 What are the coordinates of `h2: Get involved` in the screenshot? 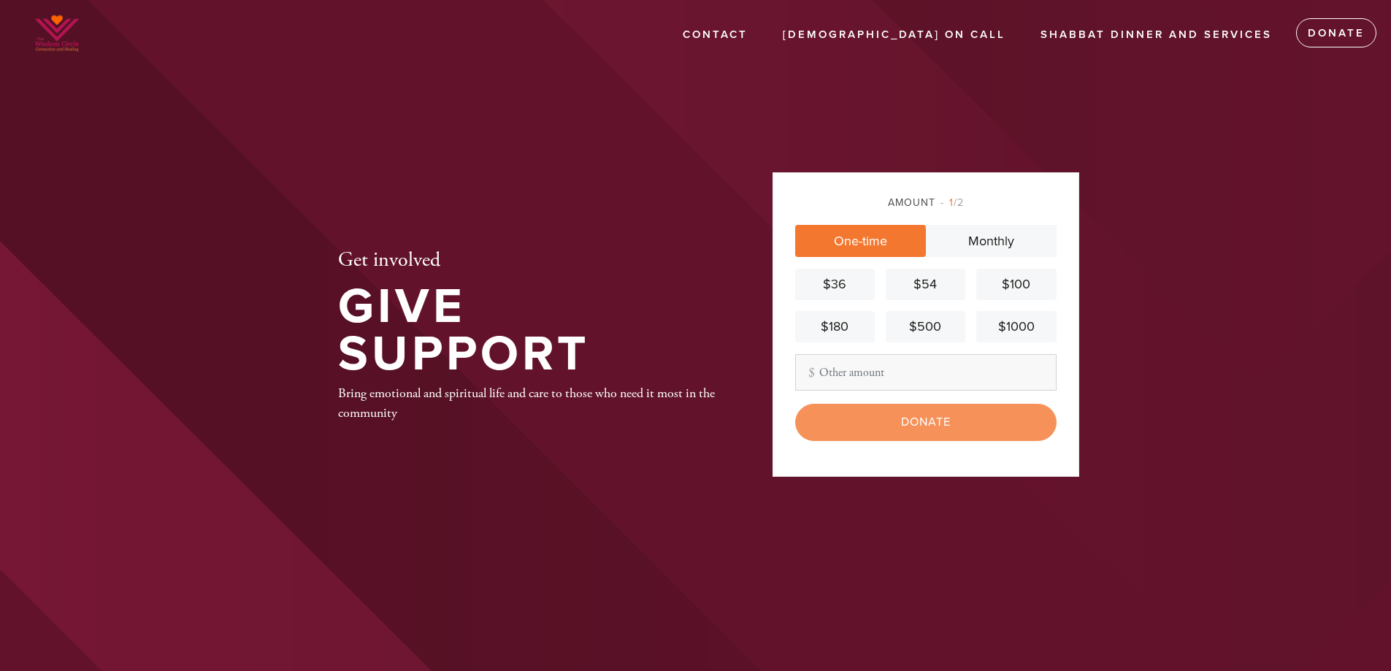 It's located at (532, 261).